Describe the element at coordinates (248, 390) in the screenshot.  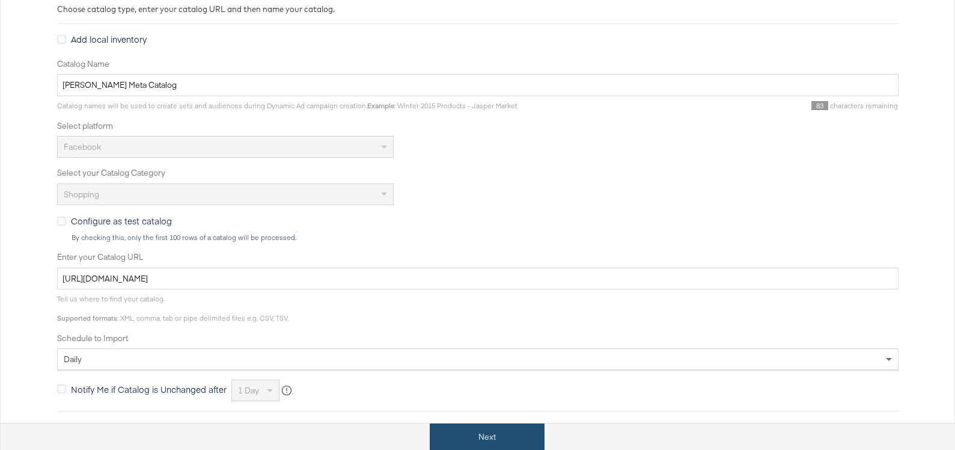
I see `span: 1 day` at that location.